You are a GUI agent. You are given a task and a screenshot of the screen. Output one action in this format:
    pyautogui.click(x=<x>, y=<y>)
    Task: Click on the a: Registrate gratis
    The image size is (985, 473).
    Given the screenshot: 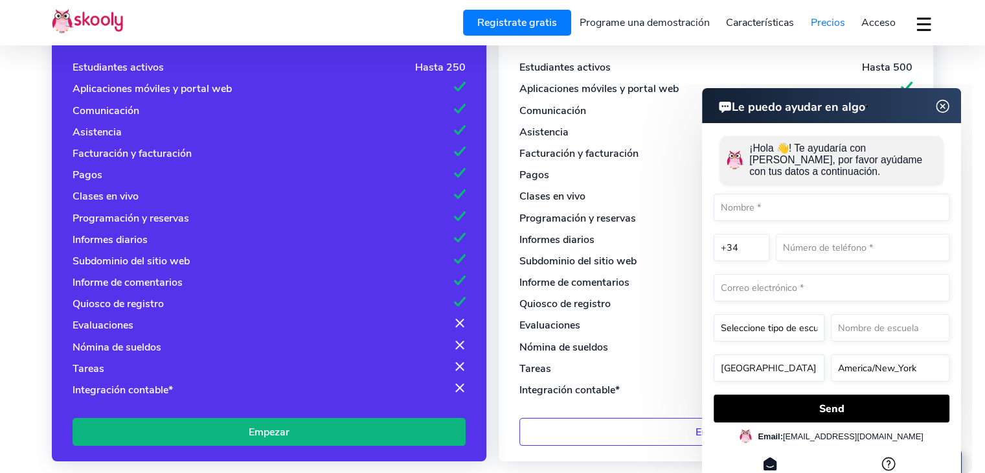 What is the action you would take?
    pyautogui.click(x=517, y=23)
    